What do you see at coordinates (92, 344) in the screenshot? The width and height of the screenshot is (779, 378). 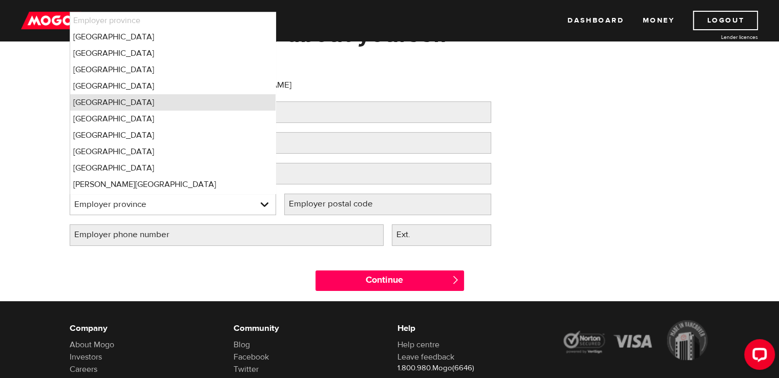 I see `a: About Mogo` at bounding box center [92, 344].